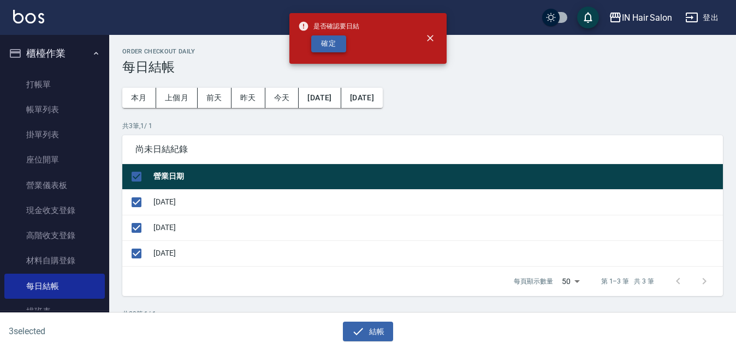 The image size is (736, 350). Describe the element at coordinates (28, 16) in the screenshot. I see `img: Logo` at that location.